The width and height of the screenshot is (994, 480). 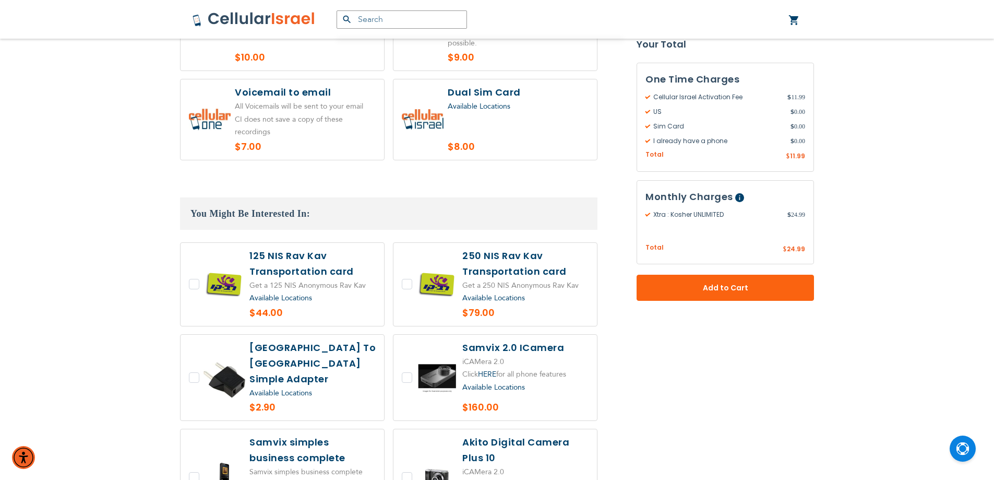 What do you see at coordinates (254, 19) in the screenshot?
I see `img: Cellular Israel` at bounding box center [254, 19].